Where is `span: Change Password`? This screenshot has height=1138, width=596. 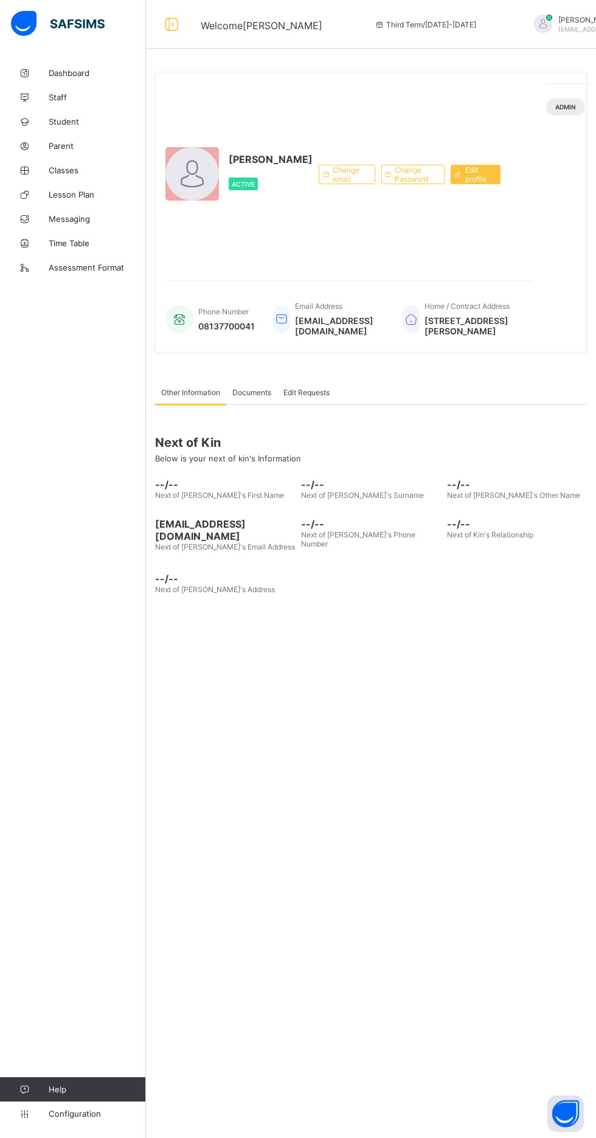
span: Change Password is located at coordinates (415, 174).